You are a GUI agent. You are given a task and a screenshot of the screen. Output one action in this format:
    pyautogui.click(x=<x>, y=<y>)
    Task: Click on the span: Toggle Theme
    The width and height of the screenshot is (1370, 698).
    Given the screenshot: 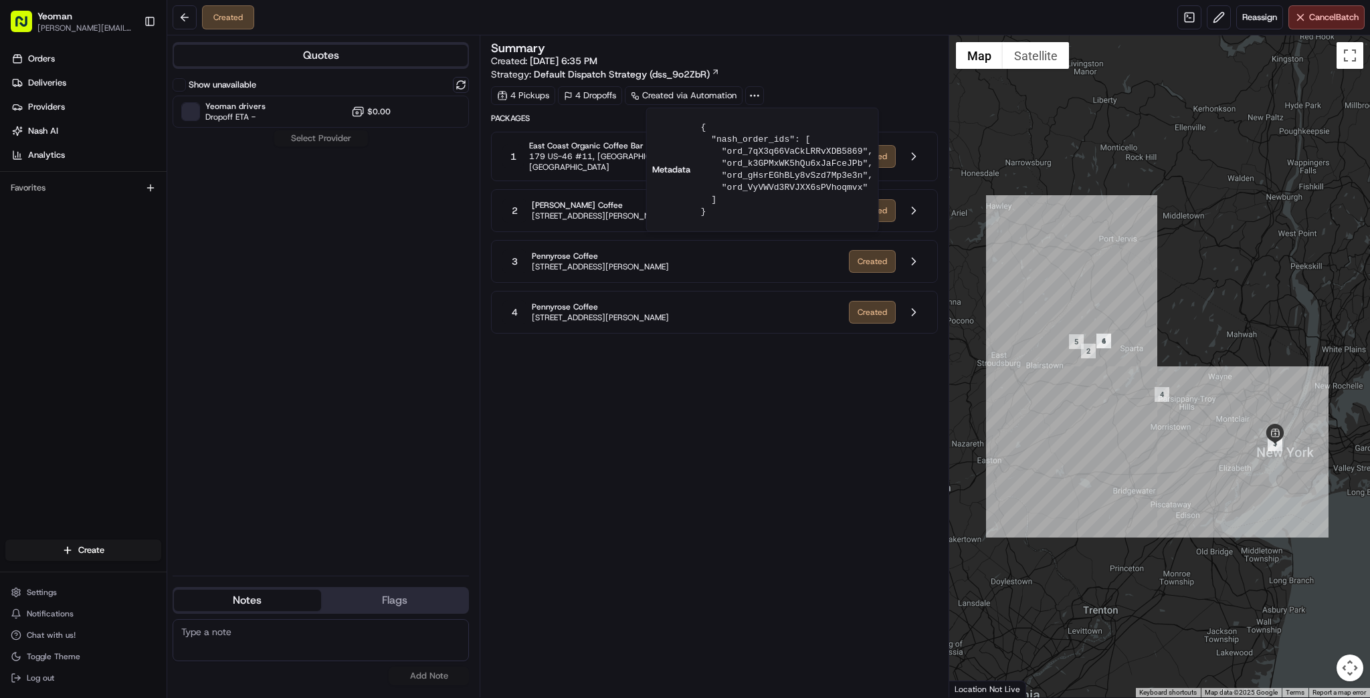 What is the action you would take?
    pyautogui.click(x=54, y=657)
    